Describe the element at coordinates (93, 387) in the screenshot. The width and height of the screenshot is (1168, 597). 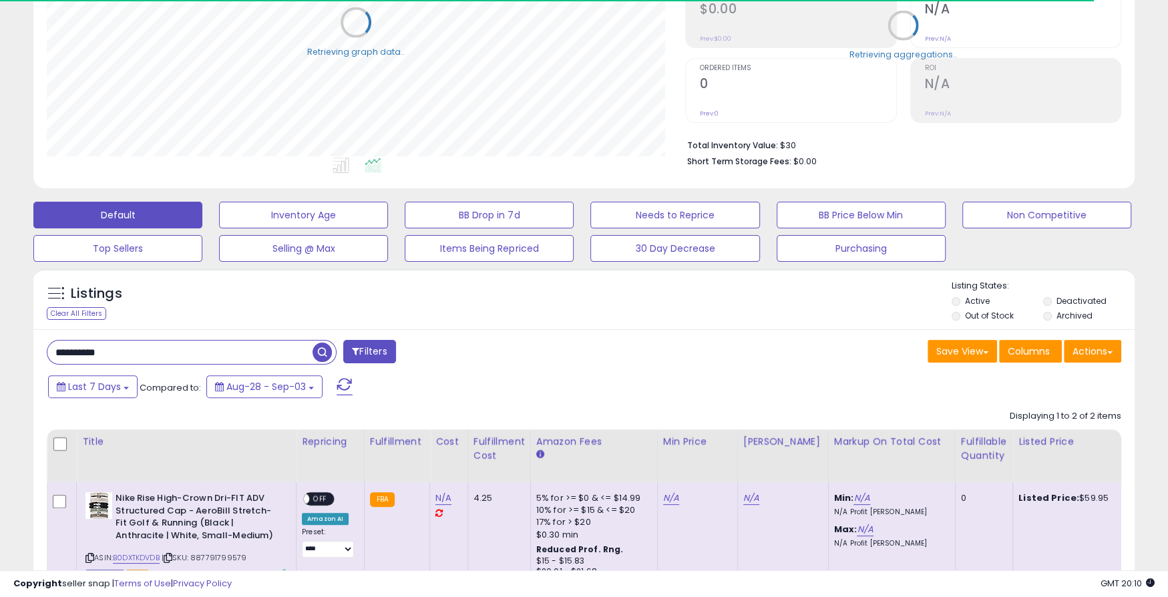
I see `button: Last 7 Days` at that location.